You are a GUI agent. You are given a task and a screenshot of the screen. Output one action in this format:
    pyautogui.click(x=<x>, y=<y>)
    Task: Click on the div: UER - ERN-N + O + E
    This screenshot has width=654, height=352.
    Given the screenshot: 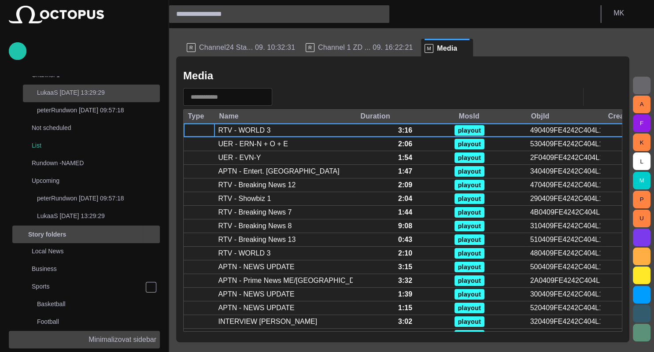 What is the action you would take?
    pyautogui.click(x=253, y=144)
    